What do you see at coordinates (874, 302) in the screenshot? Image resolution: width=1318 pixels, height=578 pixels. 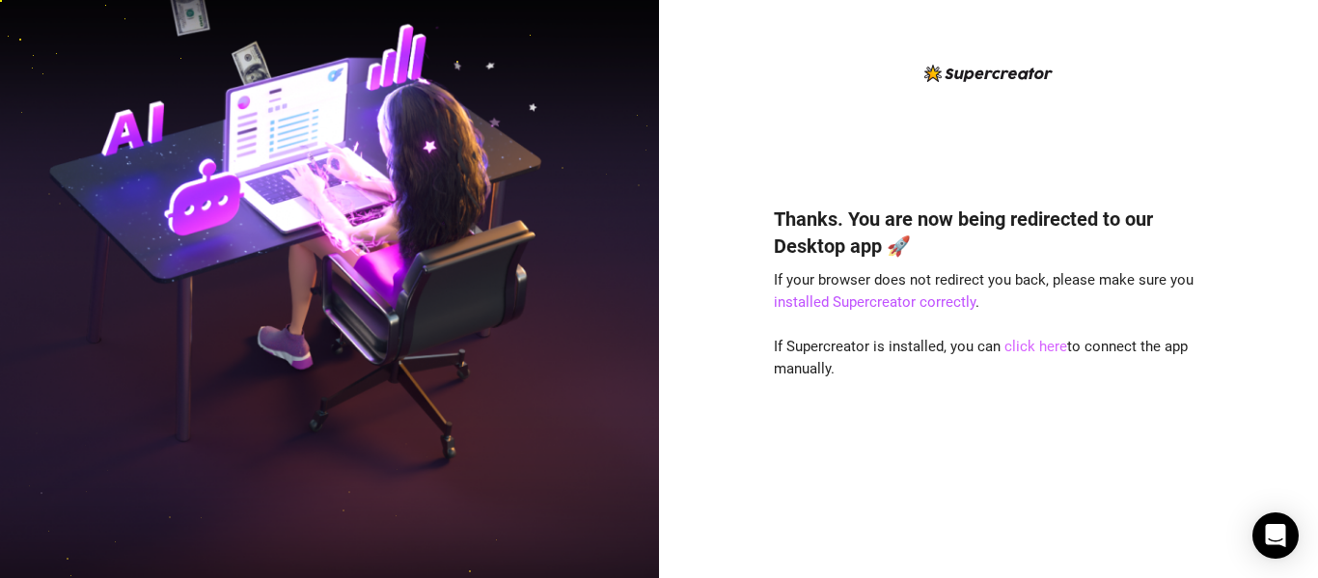 I see `a: installed Supercreator correctly` at bounding box center [874, 302].